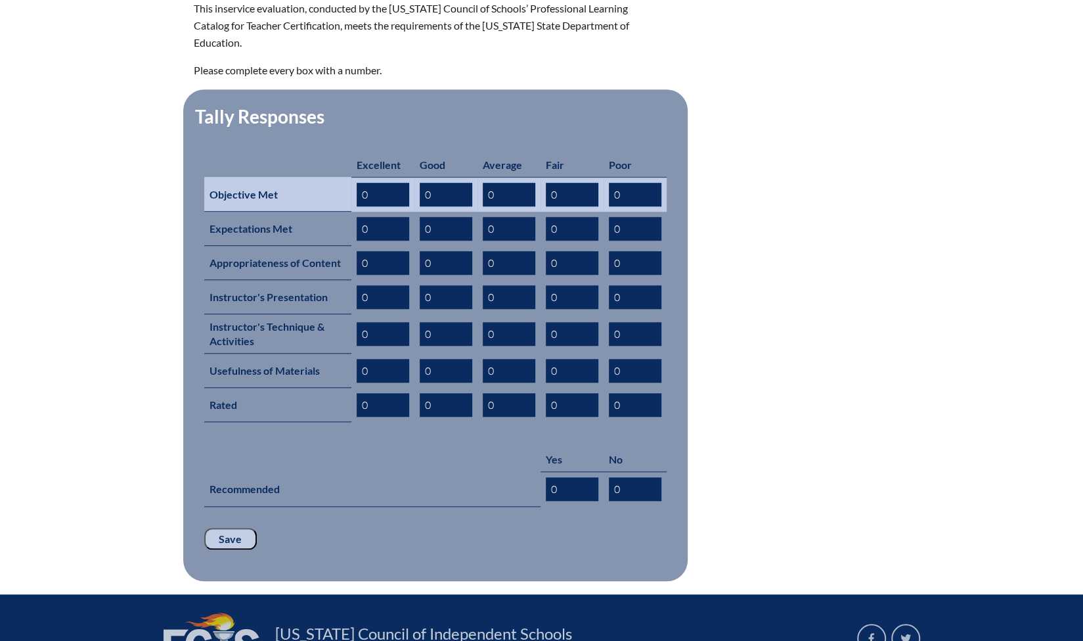  What do you see at coordinates (278, 371) in the screenshot?
I see `th: Usefulness of Materials` at bounding box center [278, 371].